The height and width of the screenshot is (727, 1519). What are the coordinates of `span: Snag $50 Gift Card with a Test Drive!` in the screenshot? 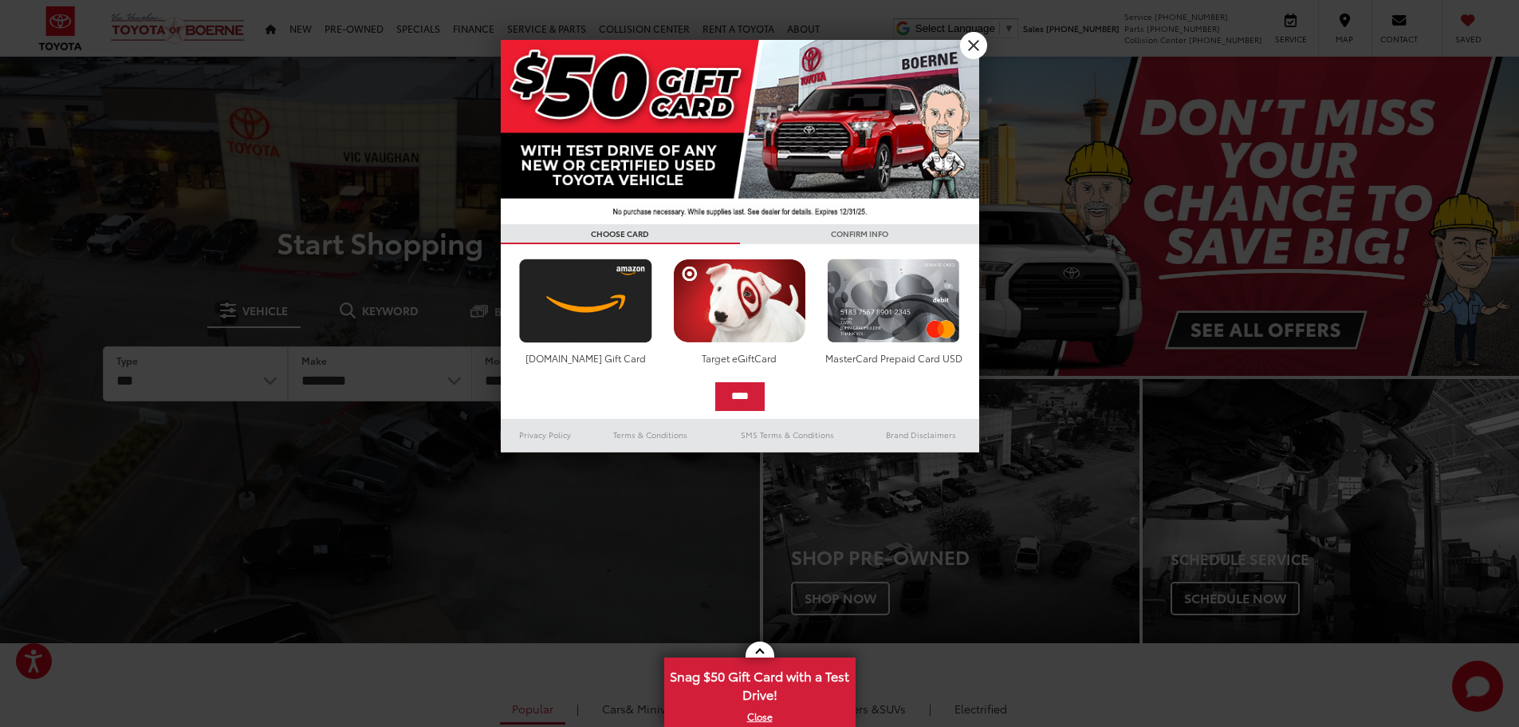 It's located at (760, 683).